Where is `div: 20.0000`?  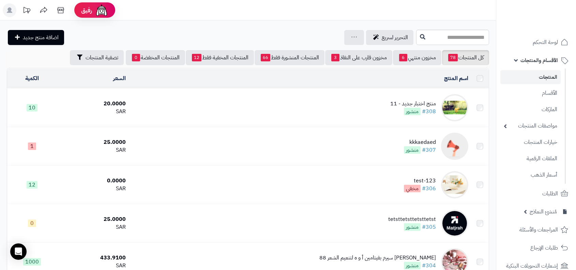
div: 20.0000 is located at coordinates (93, 104).